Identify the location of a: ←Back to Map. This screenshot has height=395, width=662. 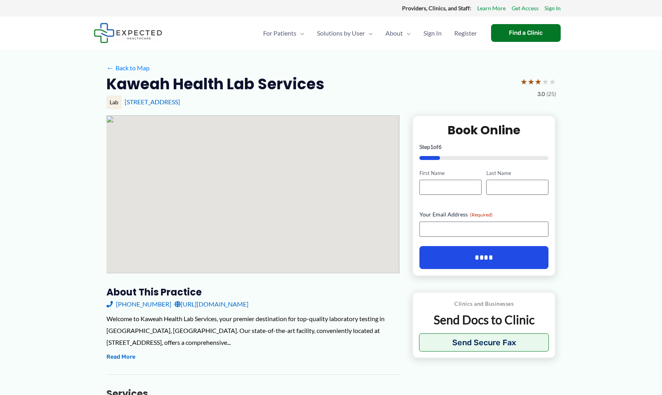
(128, 68).